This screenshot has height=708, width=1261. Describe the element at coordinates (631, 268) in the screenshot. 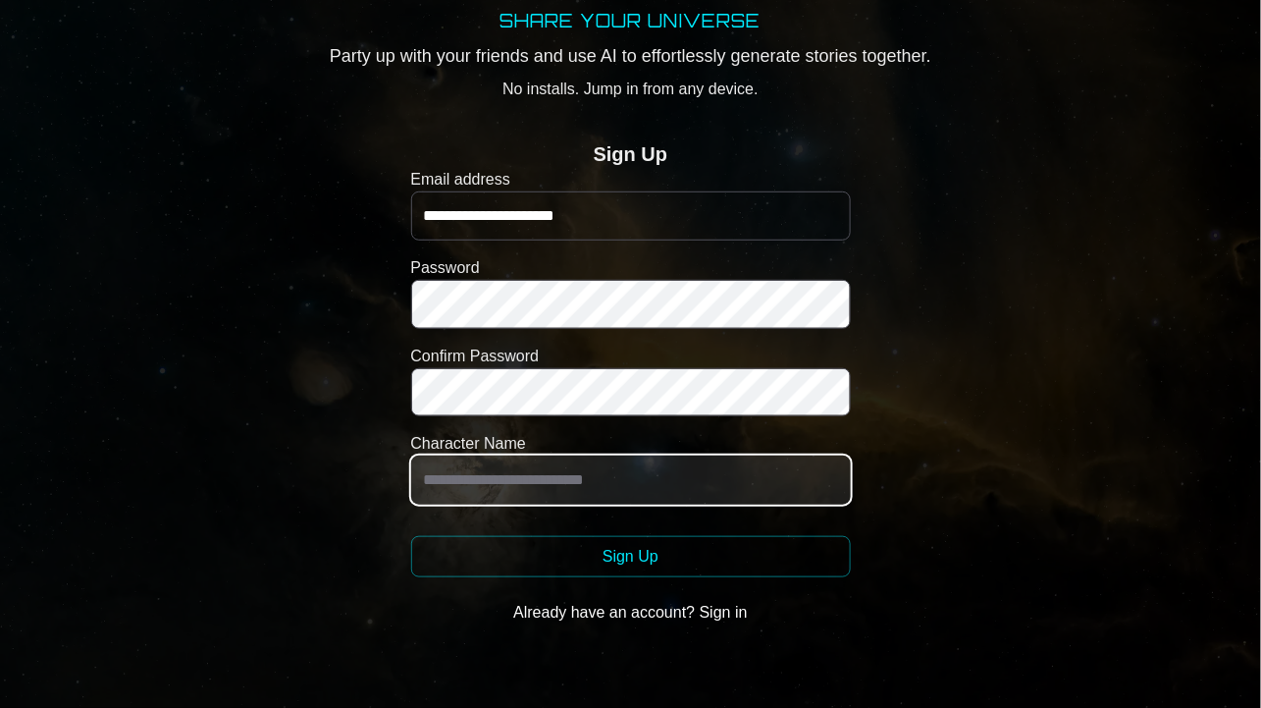

I see `label: Password` at that location.